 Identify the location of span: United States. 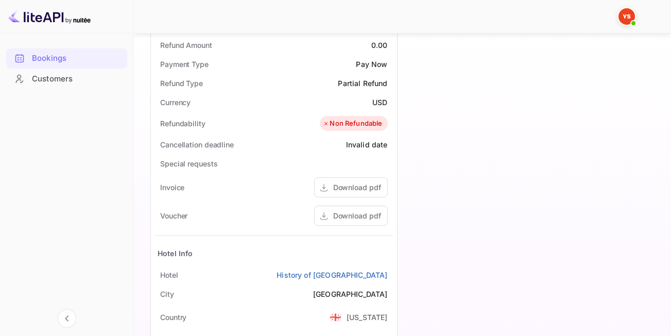
(335, 317).